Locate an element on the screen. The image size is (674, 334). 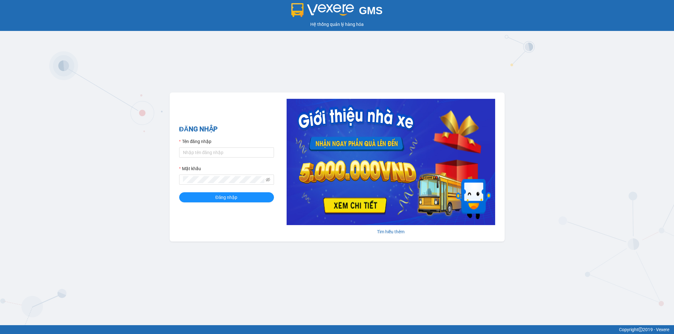
input: Mật khẩu is located at coordinates (224, 180).